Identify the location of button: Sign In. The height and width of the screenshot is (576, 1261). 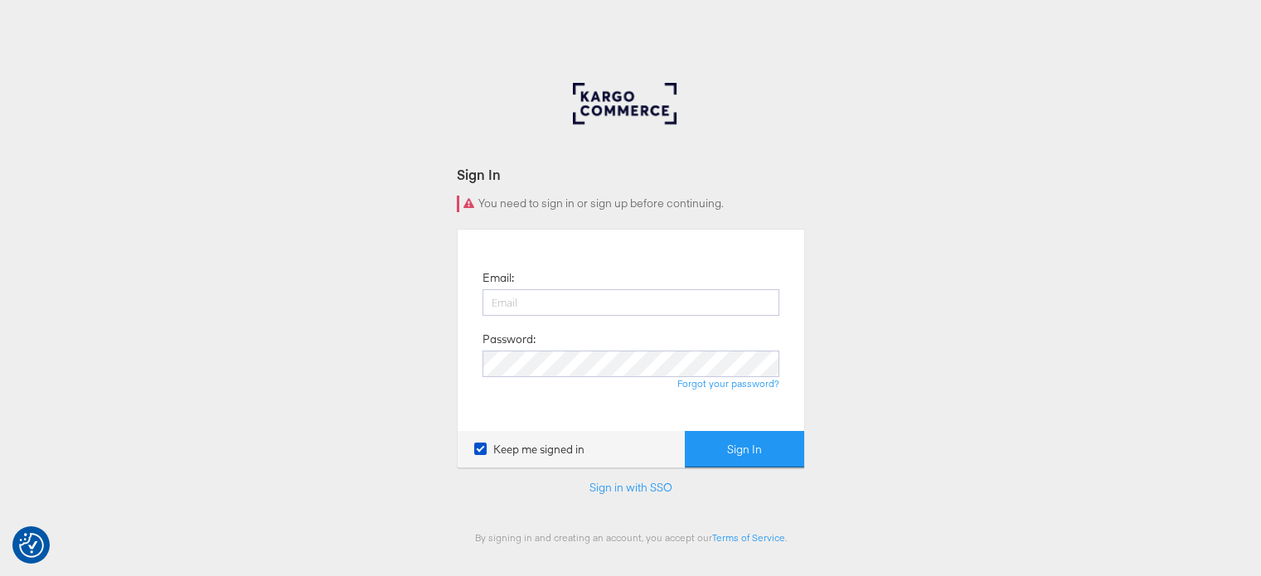
(745, 449).